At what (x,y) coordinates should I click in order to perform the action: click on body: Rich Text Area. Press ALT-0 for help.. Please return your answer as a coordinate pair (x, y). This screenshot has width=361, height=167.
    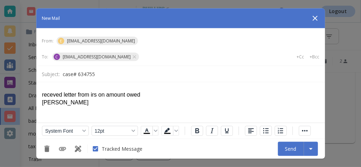
    Looking at the image, I should click on (144, 15).